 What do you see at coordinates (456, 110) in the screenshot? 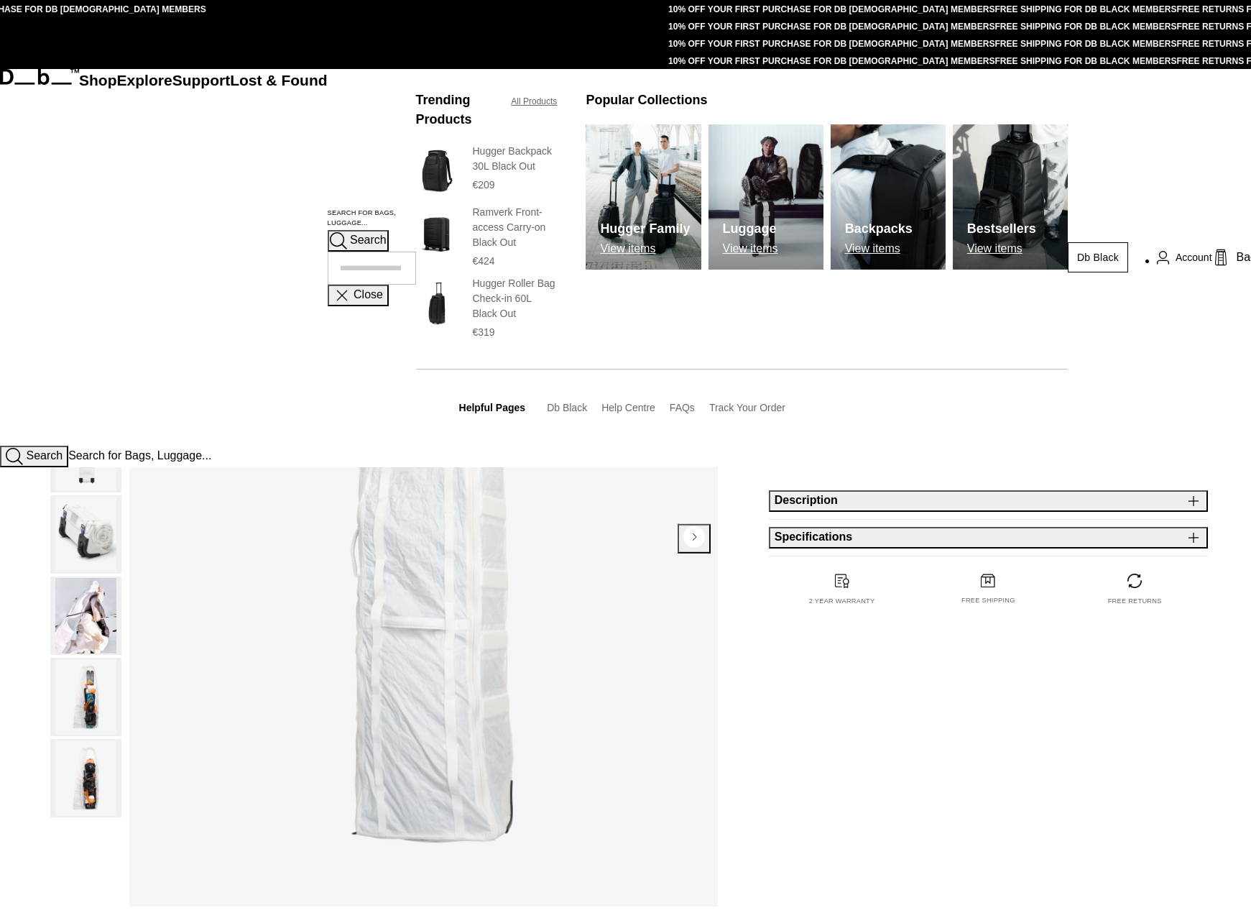
I see `h3: Trending Products` at bounding box center [456, 110].